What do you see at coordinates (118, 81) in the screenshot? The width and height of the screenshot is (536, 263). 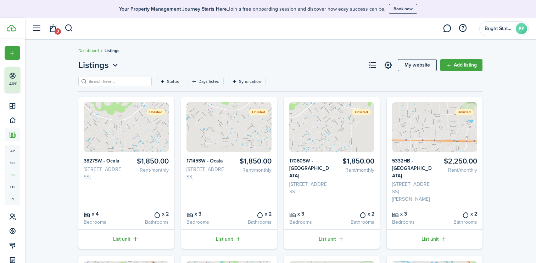 I see `input: Search here...` at bounding box center [118, 81].